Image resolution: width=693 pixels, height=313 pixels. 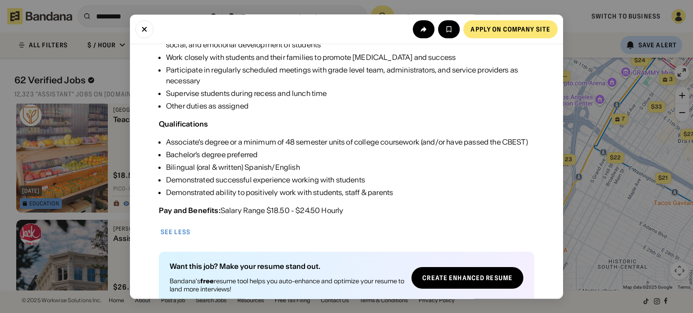 I want to click on div: Other duties as assigned, so click(x=350, y=106).